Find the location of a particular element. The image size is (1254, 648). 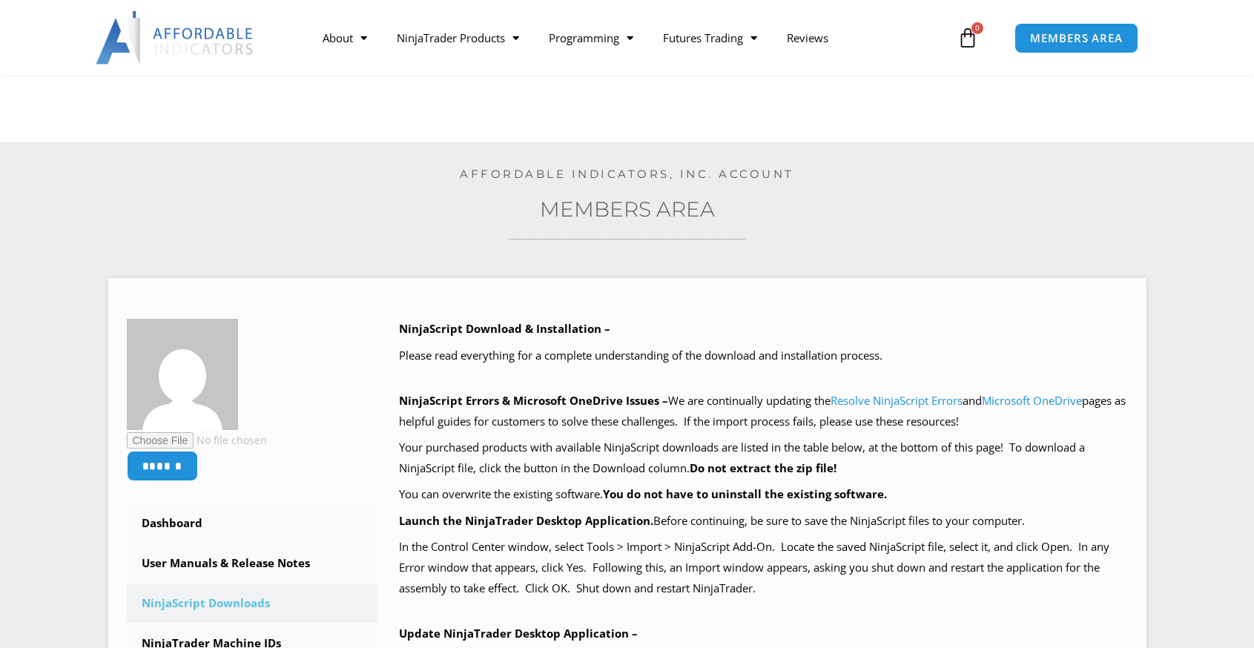

nav: Menu is located at coordinates (630, 38).